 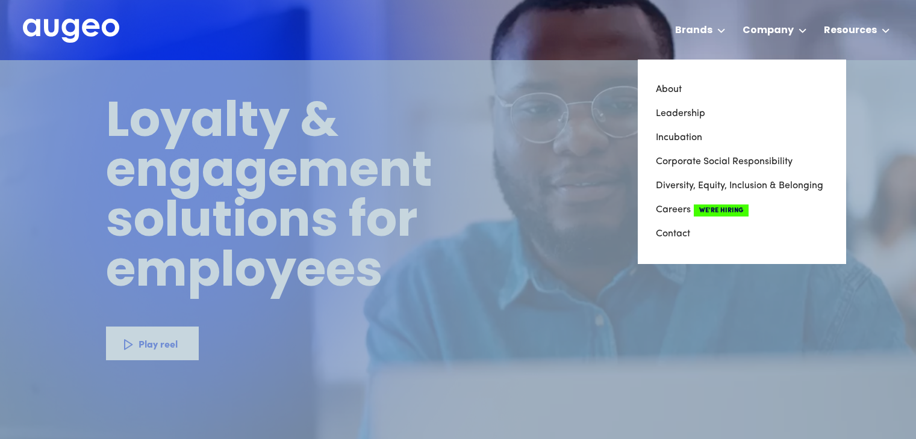 I want to click on a: Corporate Social Responsibility, so click(x=742, y=162).